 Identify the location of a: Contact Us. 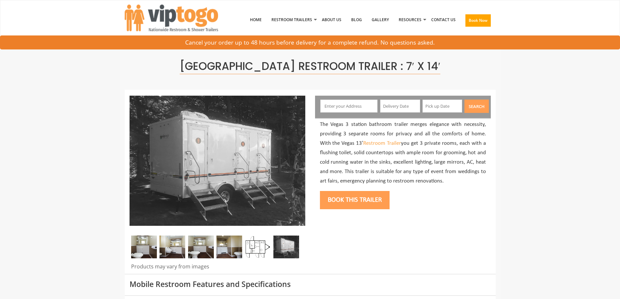
(443, 20).